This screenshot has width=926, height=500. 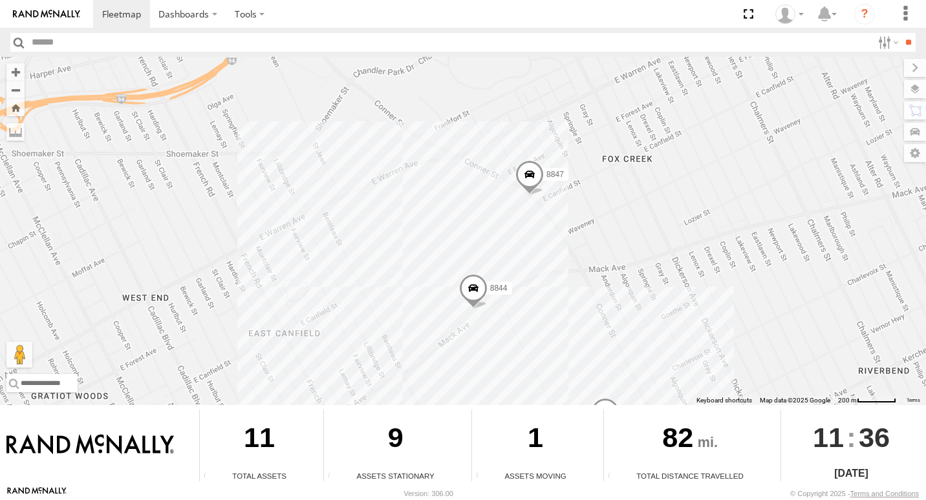 What do you see at coordinates (334, 477) in the screenshot?
I see `div: Total number of assets current stationary.` at bounding box center [334, 477].